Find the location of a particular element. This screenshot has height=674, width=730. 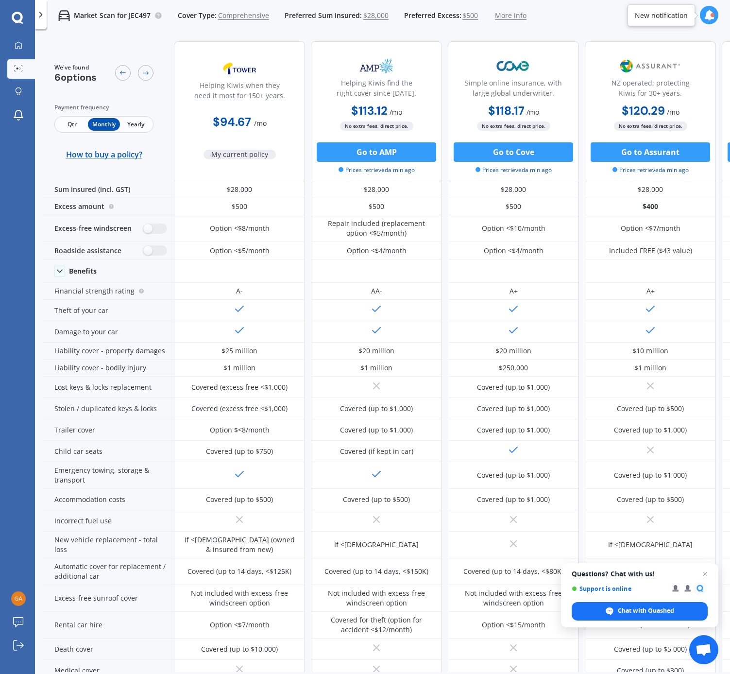

div: Option <$15/month is located at coordinates (514, 625).